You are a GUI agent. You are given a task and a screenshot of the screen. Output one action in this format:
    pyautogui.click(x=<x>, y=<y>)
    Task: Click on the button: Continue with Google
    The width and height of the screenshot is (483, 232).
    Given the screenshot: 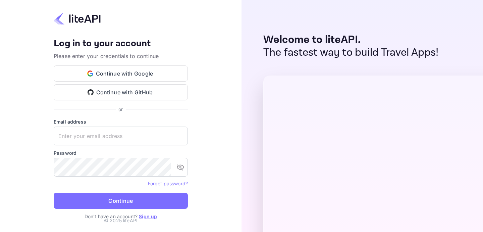 What is the action you would take?
    pyautogui.click(x=121, y=73)
    